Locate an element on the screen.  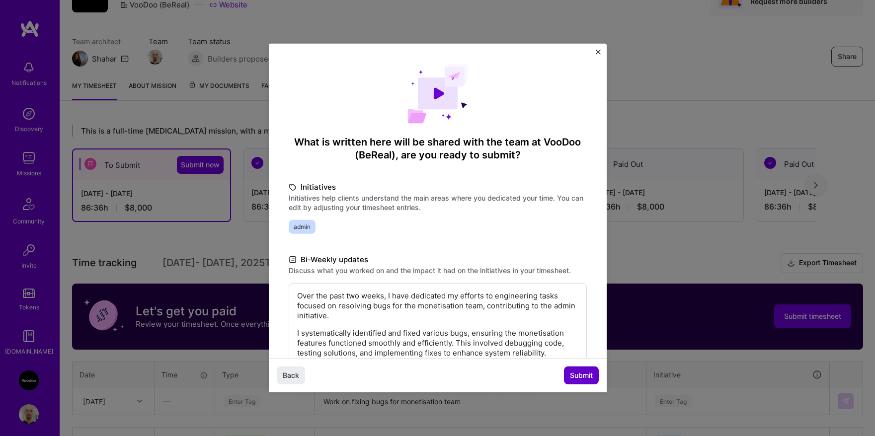
span: admin is located at coordinates (302, 227).